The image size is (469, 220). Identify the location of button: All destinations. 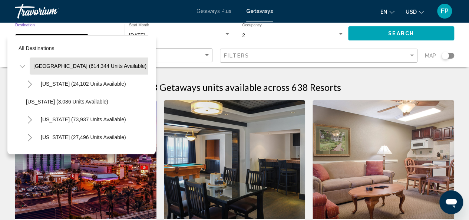
(82, 48).